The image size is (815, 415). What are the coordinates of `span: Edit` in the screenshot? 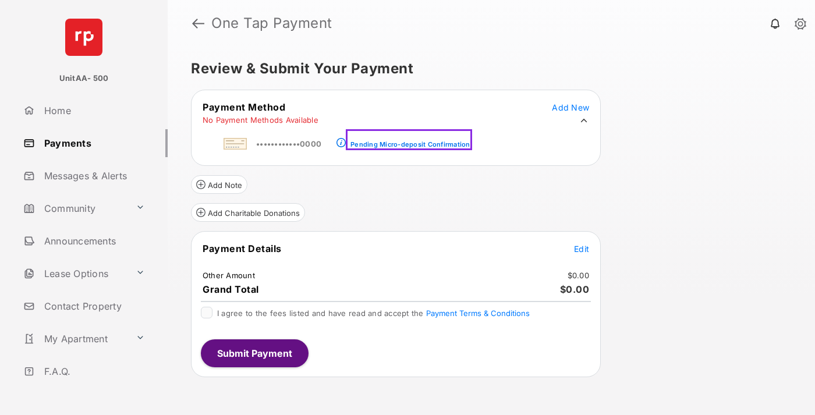 It's located at (581, 248).